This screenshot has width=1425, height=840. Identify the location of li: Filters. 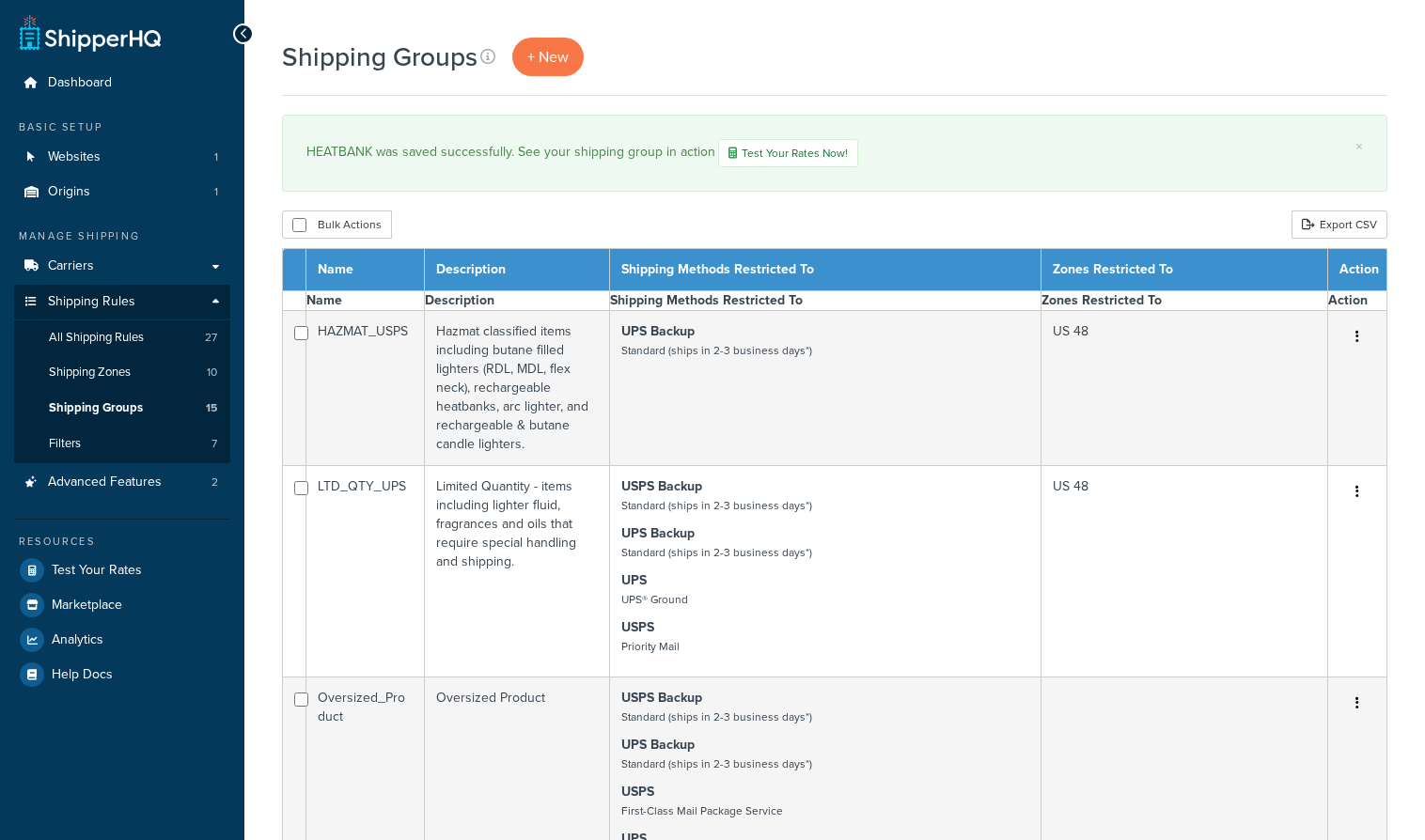
(123, 444).